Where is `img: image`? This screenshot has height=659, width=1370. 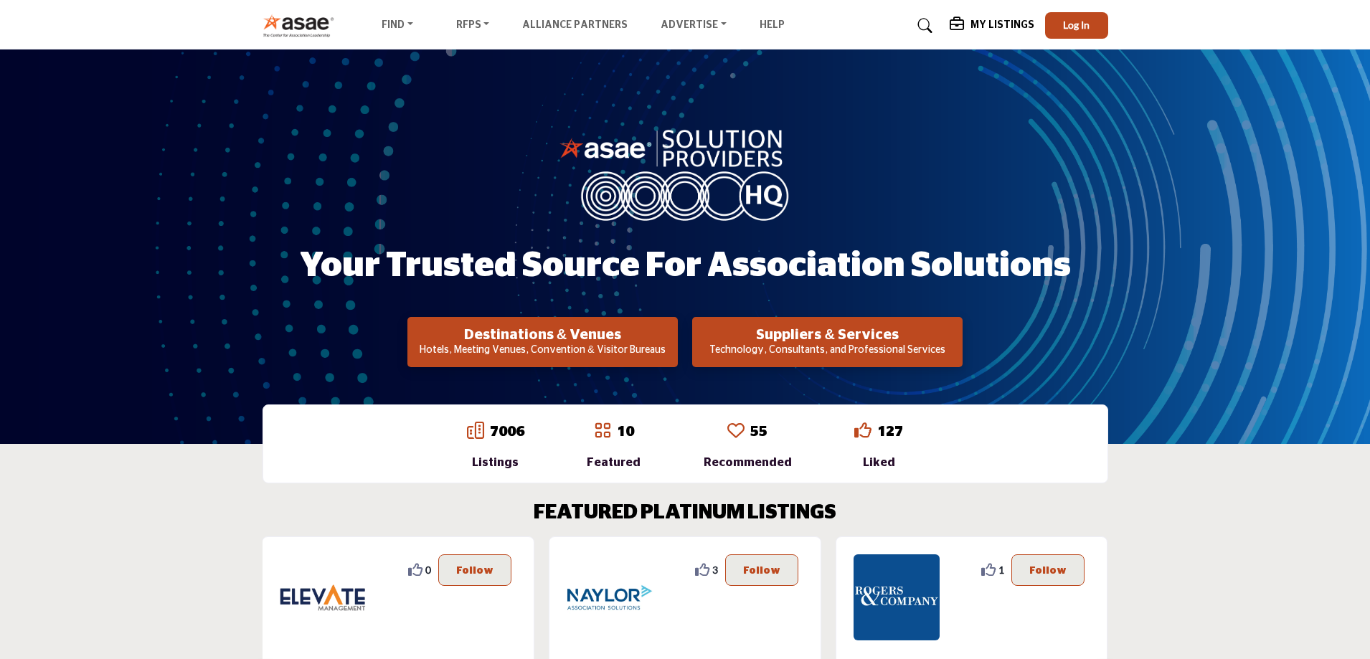
img: image is located at coordinates (685, 174).